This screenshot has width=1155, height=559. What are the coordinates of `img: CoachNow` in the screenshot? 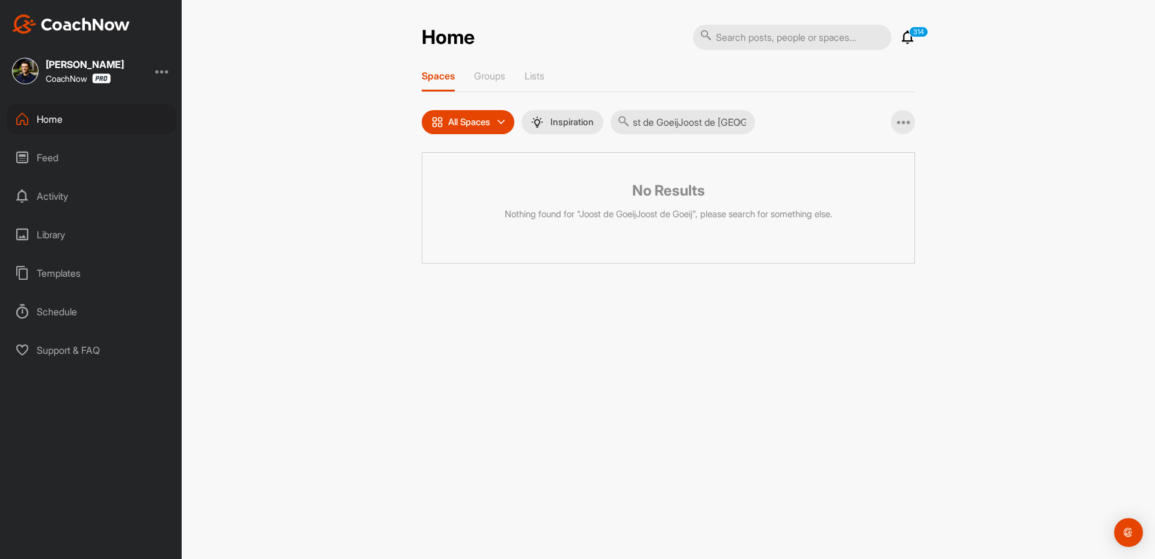 It's located at (71, 24).